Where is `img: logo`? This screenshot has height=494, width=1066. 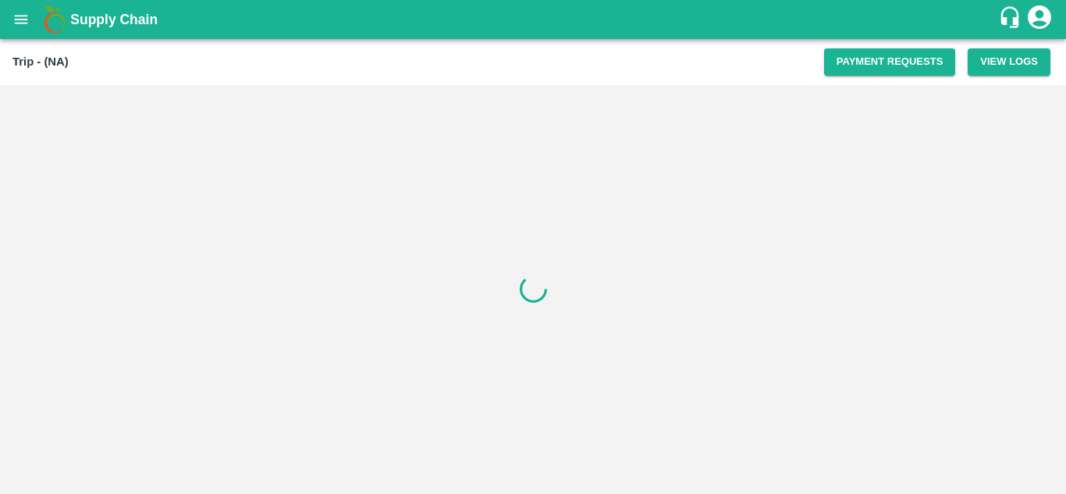
img: logo is located at coordinates (55, 20).